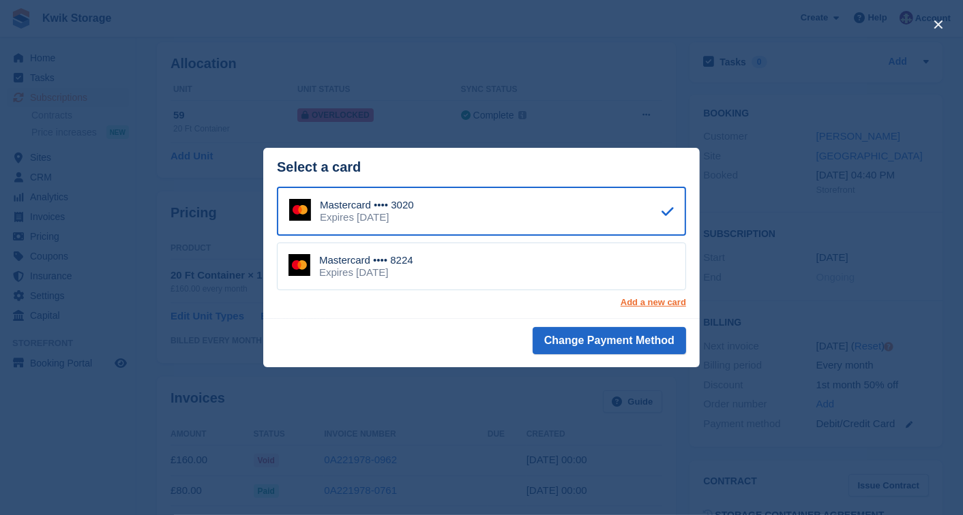  I want to click on div: Mastercard •••• 8224, so click(366, 260).